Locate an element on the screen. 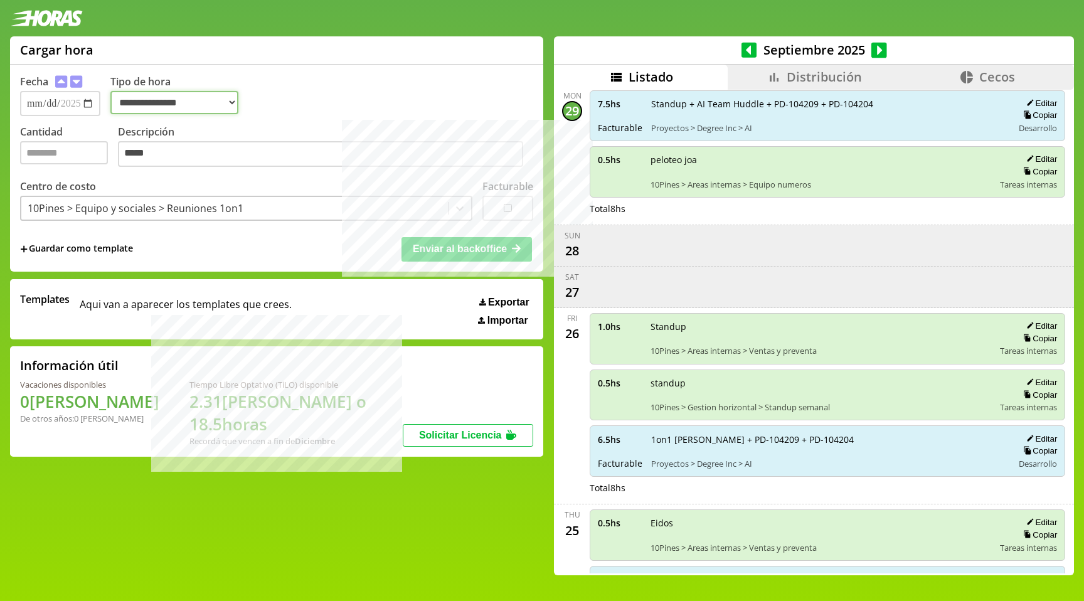 Image resolution: width=1084 pixels, height=601 pixels. h1: Cargar hora is located at coordinates (56, 50).